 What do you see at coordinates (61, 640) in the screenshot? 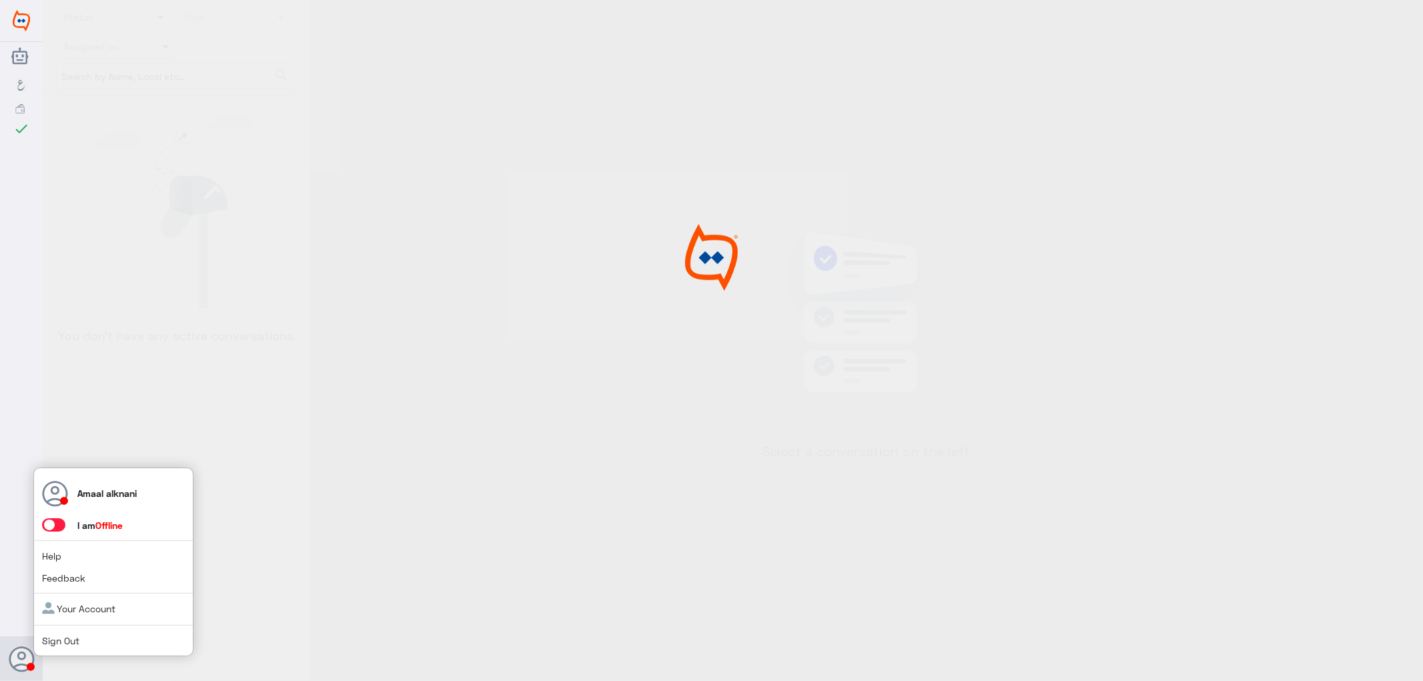
I see `a: Sign Out` at bounding box center [61, 640].